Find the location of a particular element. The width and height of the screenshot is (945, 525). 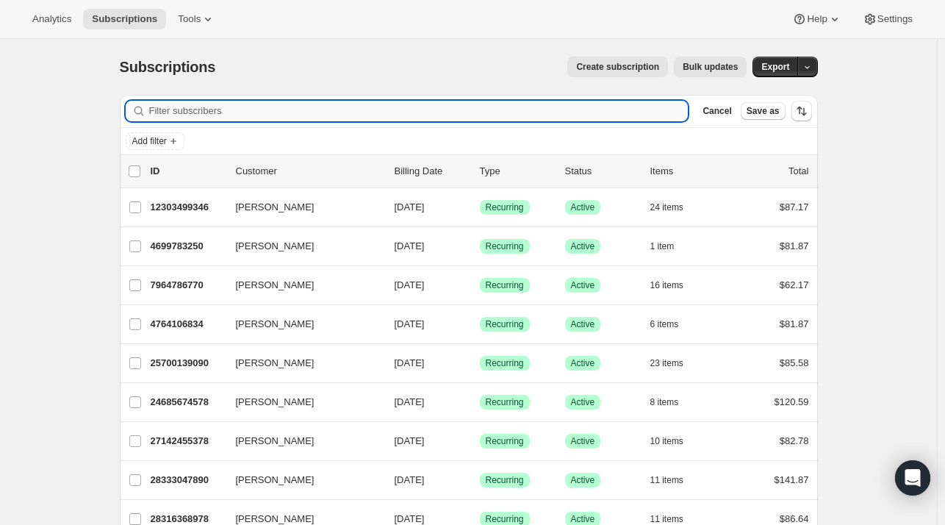

span: Analytics is located at coordinates (51, 19).